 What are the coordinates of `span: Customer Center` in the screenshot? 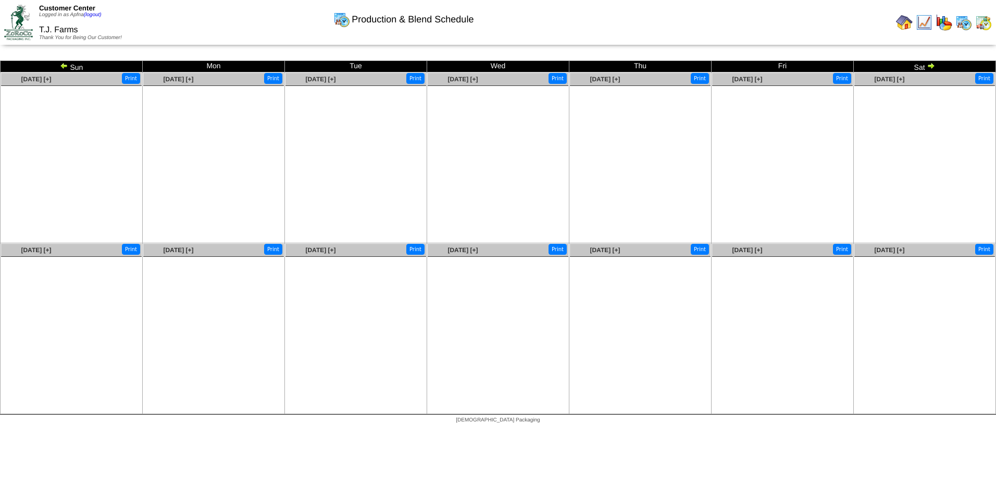 It's located at (67, 8).